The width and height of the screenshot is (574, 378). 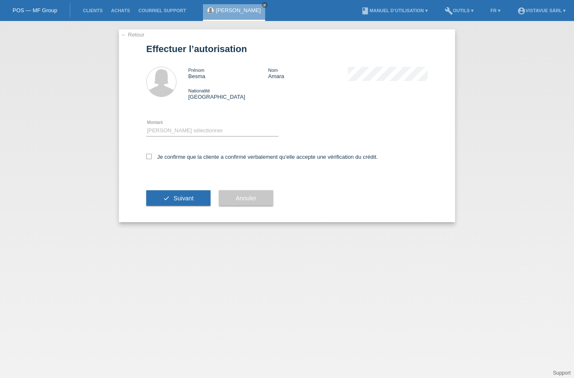 What do you see at coordinates (541, 11) in the screenshot?
I see `a: account_circleVistavue Sàrl ▾` at bounding box center [541, 11].